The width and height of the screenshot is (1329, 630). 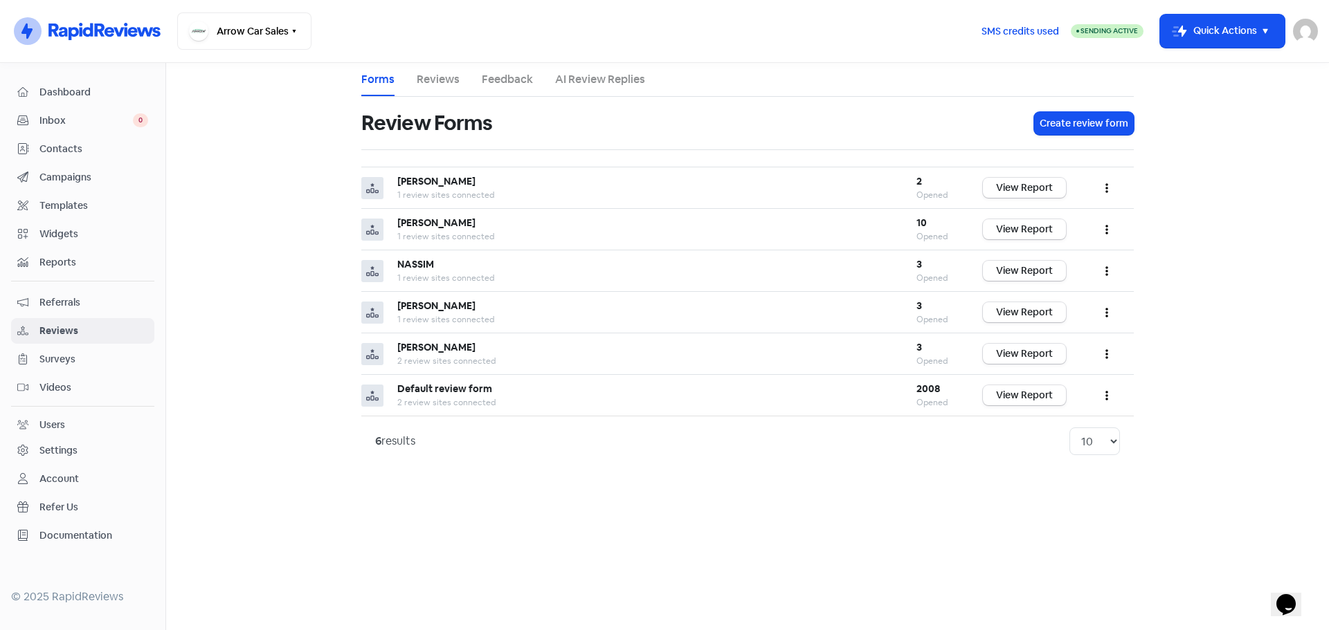 What do you see at coordinates (93, 262) in the screenshot?
I see `span: Reports` at bounding box center [93, 262].